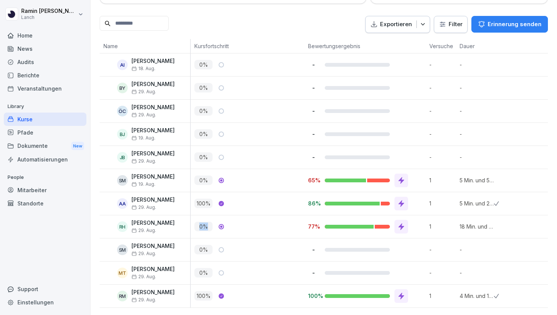  Describe the element at coordinates (45, 106) in the screenshot. I see `p: Library` at that location.